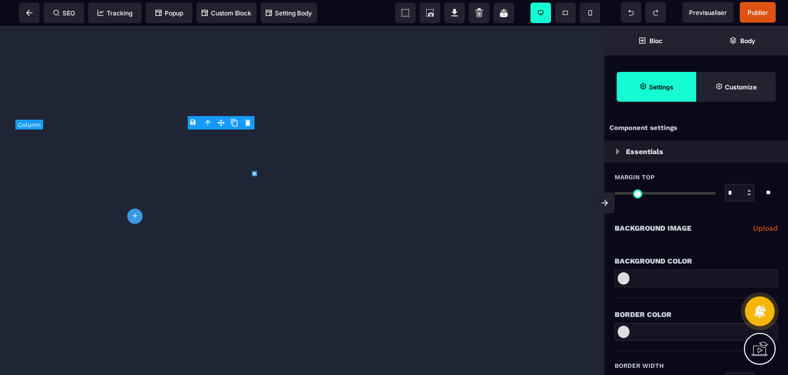 The width and height of the screenshot is (788, 375). Describe the element at coordinates (758, 12) in the screenshot. I see `span: Publier` at that location.